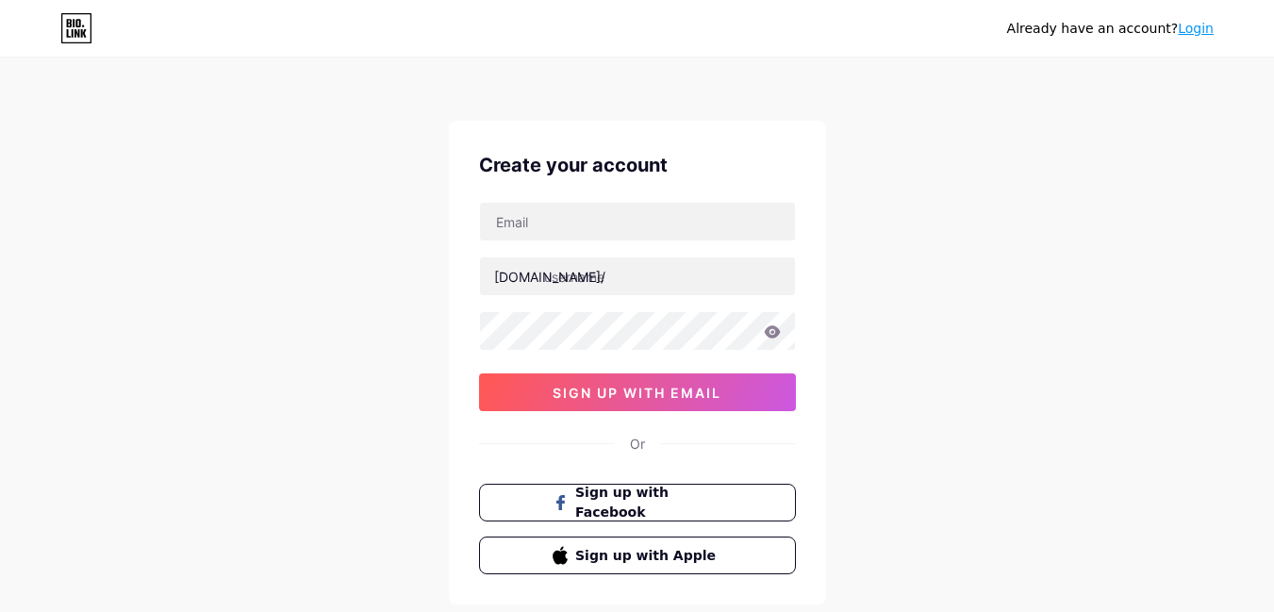 Image resolution: width=1274 pixels, height=612 pixels. I want to click on a: Sign up with Facebook, so click(637, 503).